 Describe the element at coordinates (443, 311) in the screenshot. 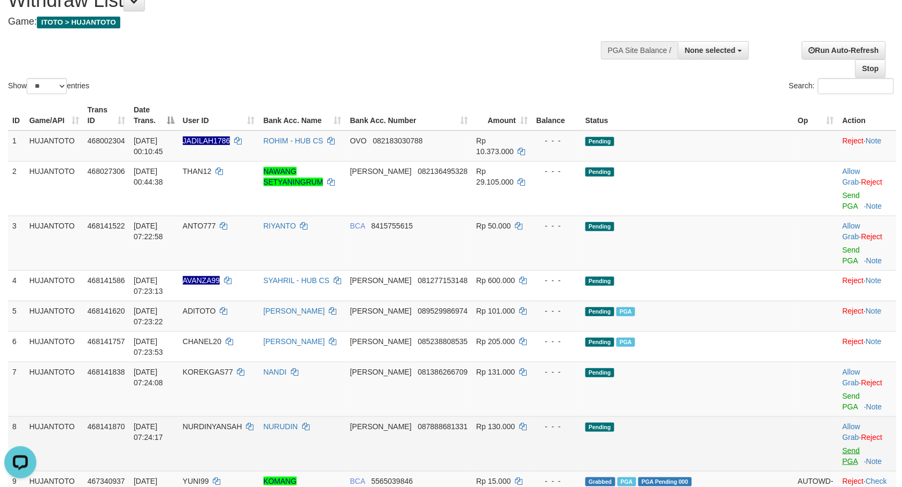

I see `span: Copy 089529986974 to clipboard` at that location.